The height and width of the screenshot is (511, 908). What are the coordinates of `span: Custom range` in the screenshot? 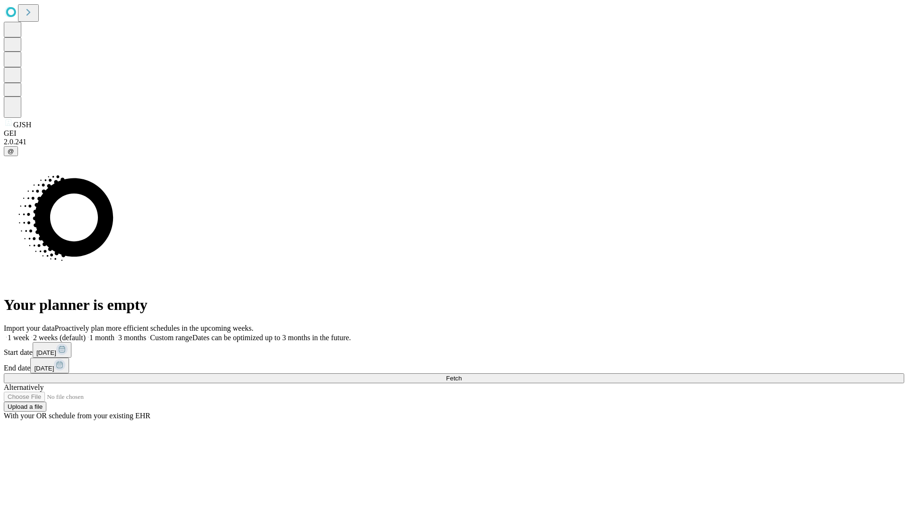 It's located at (171, 337).